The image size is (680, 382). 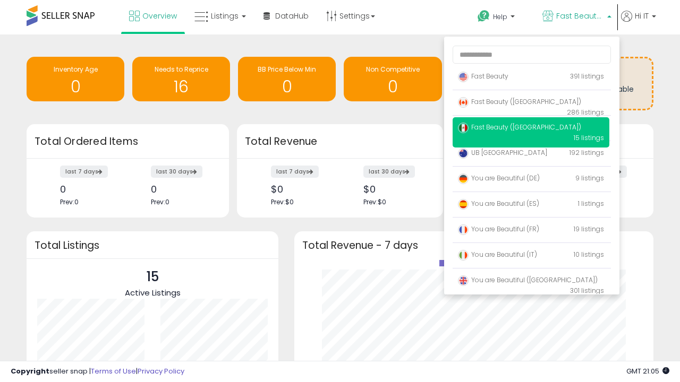 I want to click on img: germany.png, so click(x=463, y=179).